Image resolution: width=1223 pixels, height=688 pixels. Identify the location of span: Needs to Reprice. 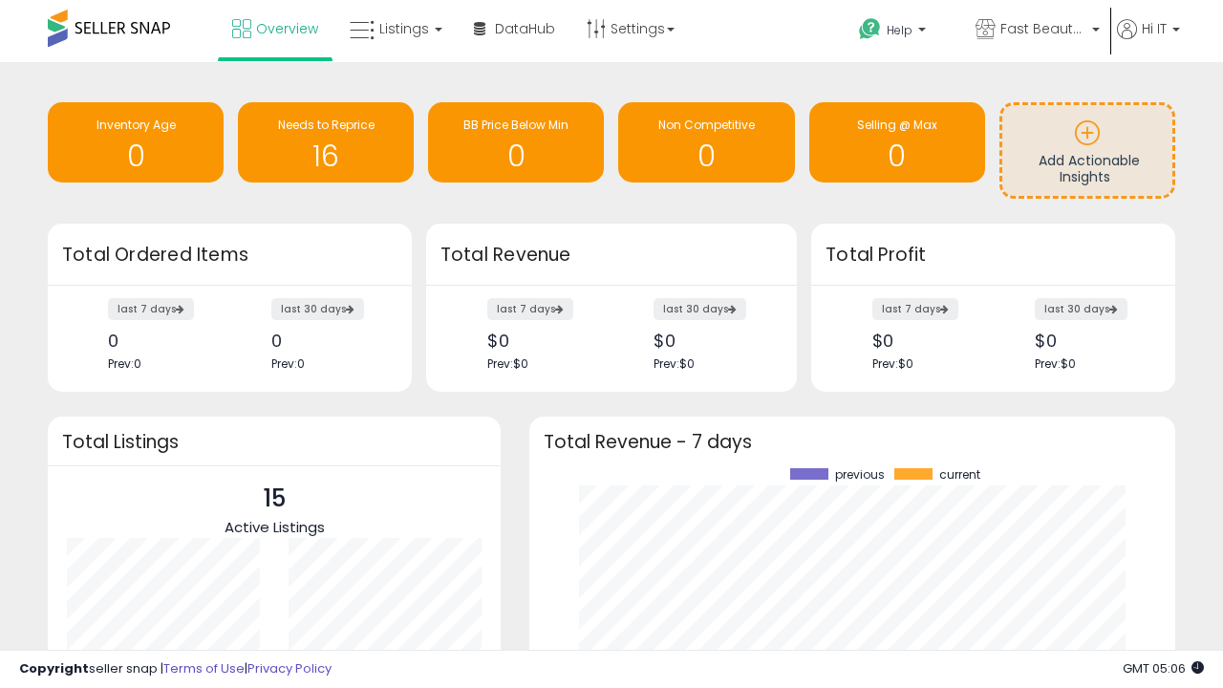
(326, 124).